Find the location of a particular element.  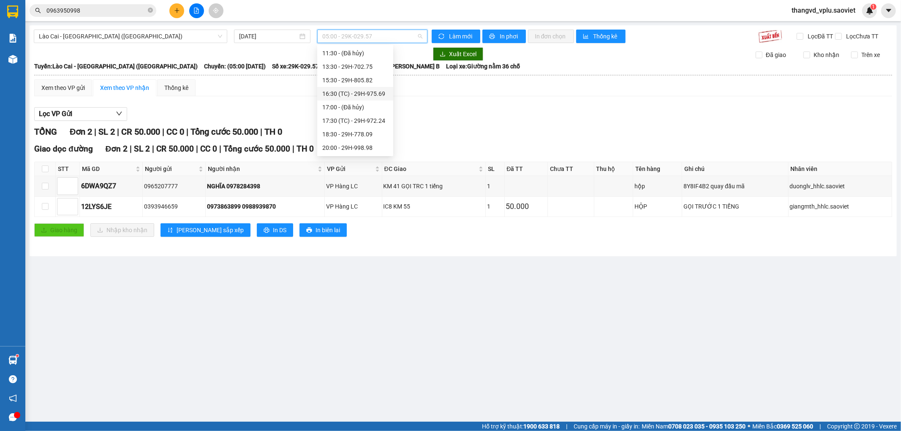

th: Đã TT is located at coordinates (526, 169).